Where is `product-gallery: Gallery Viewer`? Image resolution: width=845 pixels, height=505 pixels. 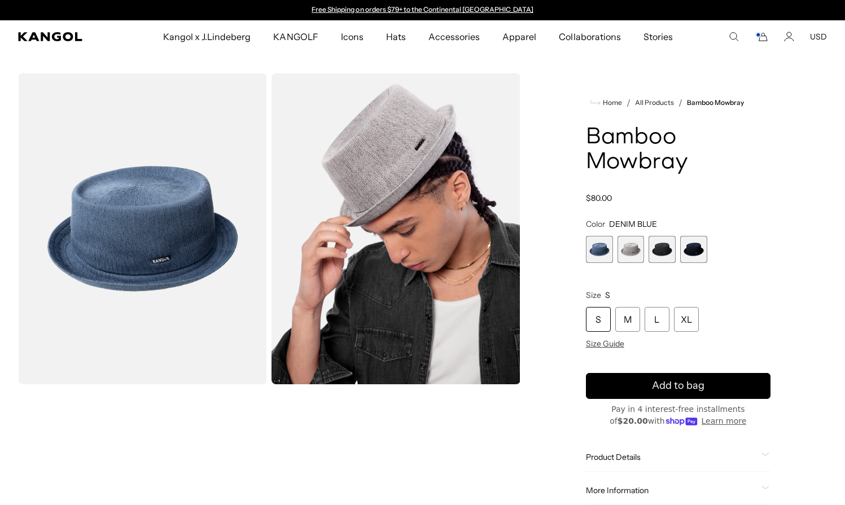
product-gallery: Gallery Viewer is located at coordinates (269, 229).